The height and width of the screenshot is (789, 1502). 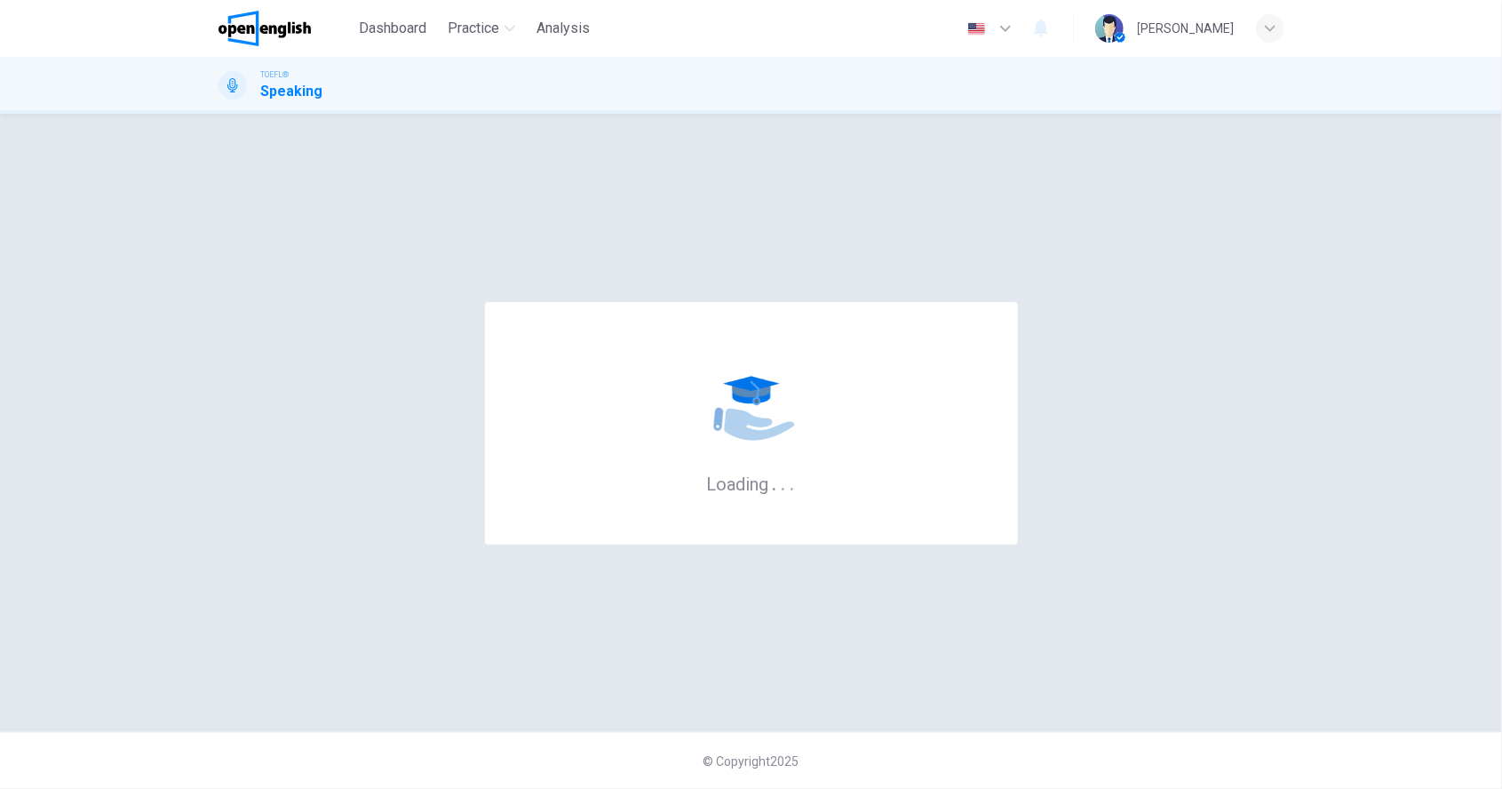 I want to click on button: Practice, so click(x=482, y=28).